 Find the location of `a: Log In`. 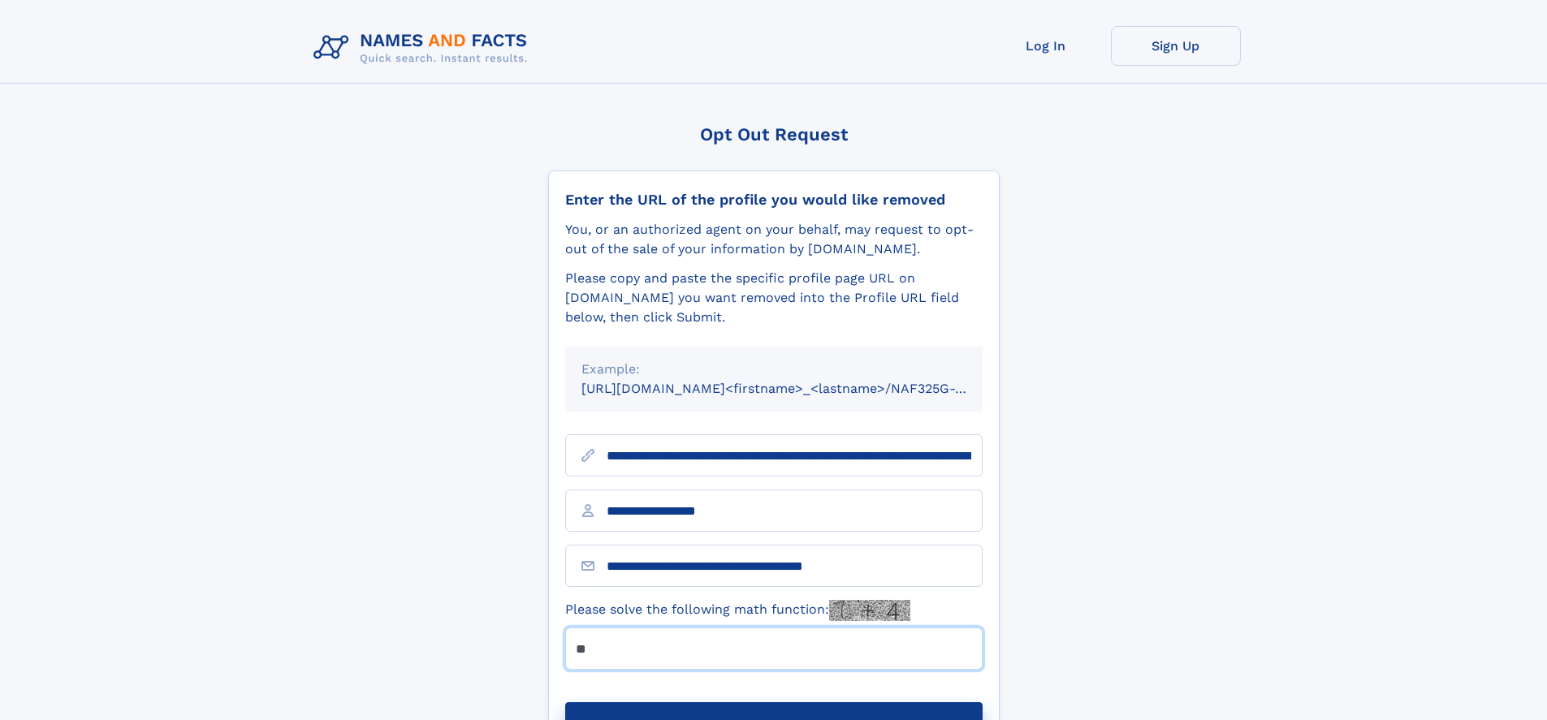

a: Log In is located at coordinates (1046, 45).